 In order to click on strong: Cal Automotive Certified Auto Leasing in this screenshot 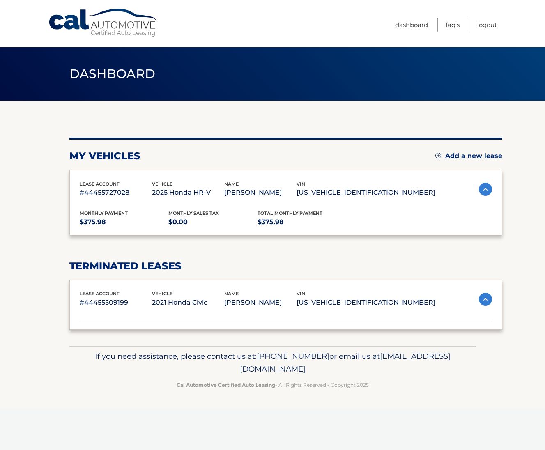, I will do `click(226, 385)`.